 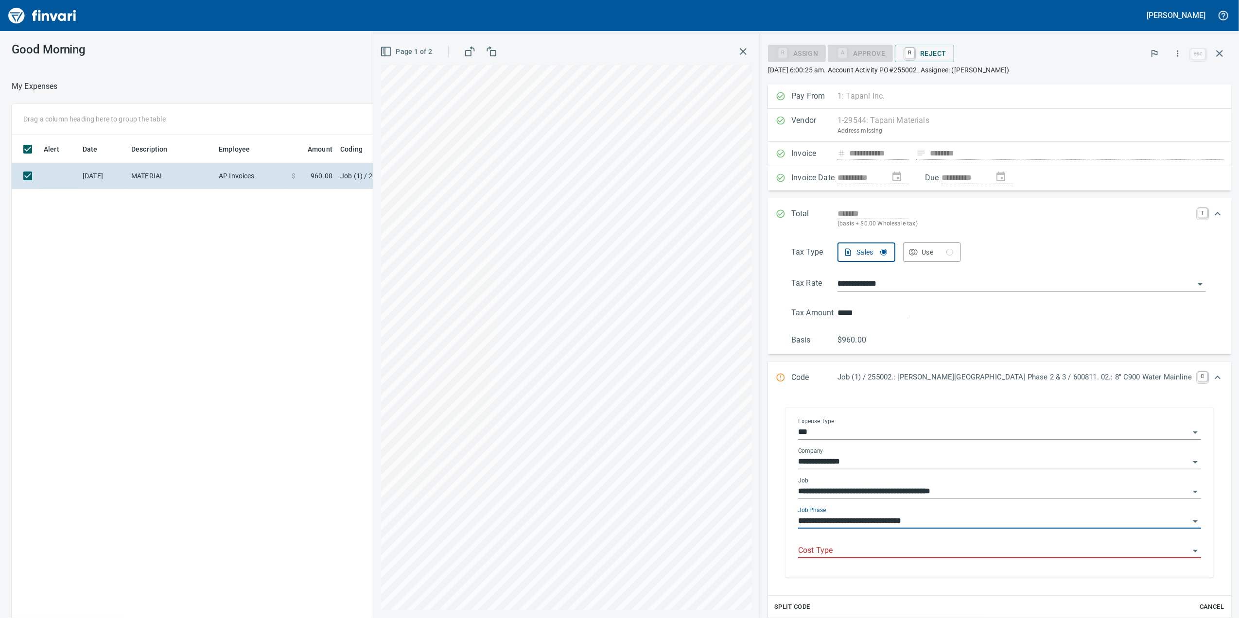 I want to click on p: (basis + $0.00 Wholesale tax), so click(x=1014, y=224).